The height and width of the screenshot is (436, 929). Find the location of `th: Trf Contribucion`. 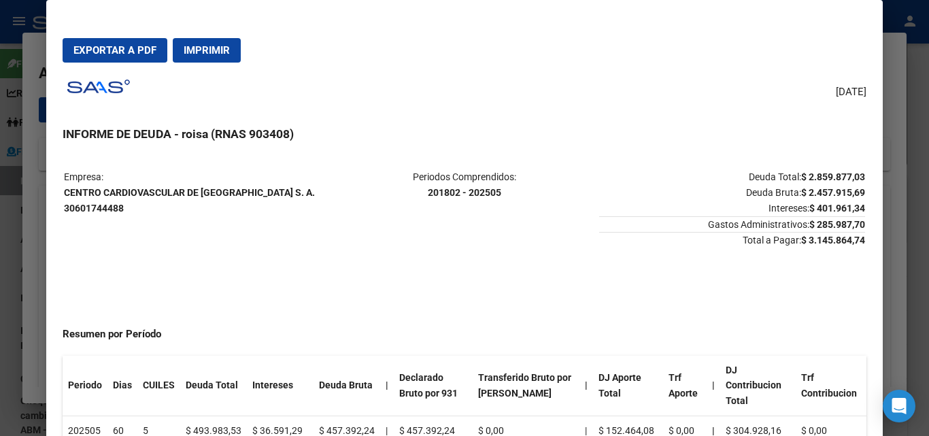

th: Trf Contribucion is located at coordinates (831, 386).